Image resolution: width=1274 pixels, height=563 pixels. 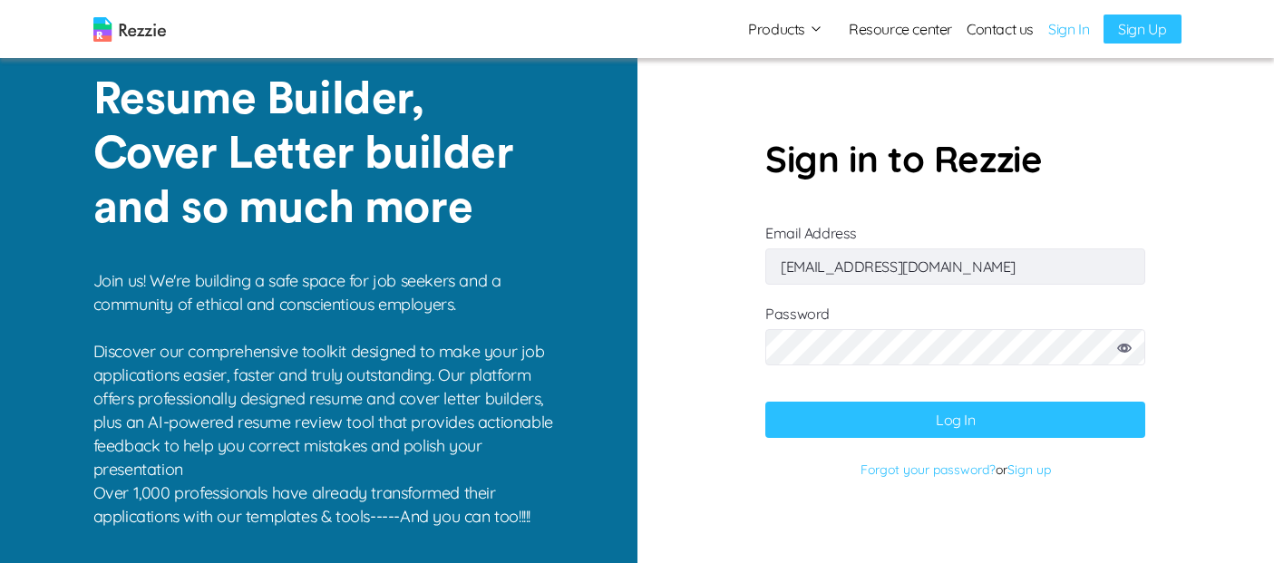 I want to click on p: or, so click(x=955, y=470).